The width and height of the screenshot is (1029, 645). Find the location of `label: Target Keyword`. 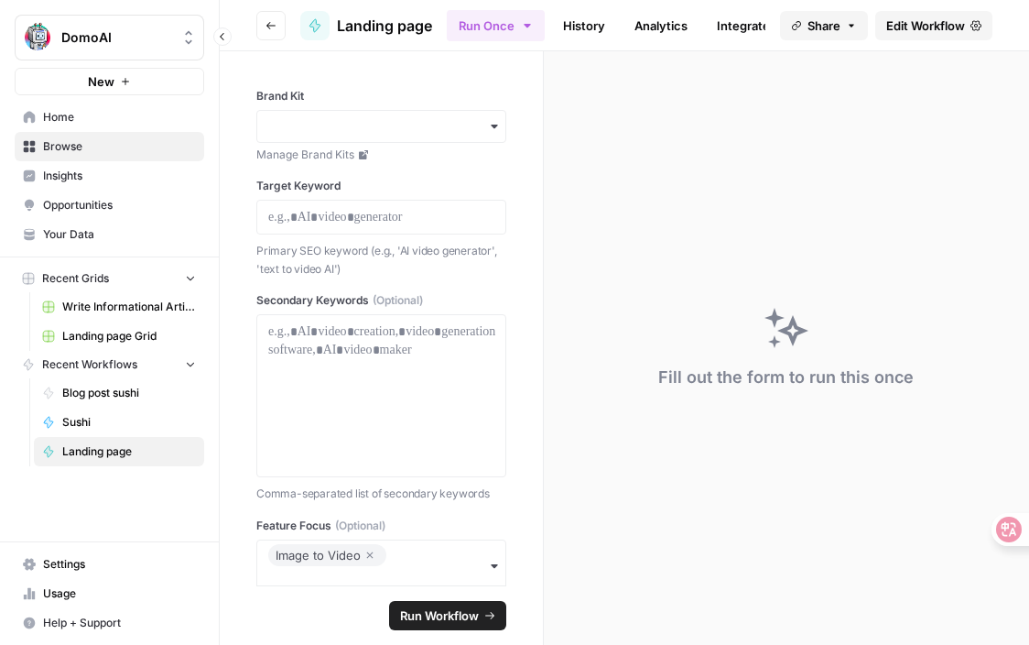

label: Target Keyword is located at coordinates (381, 186).